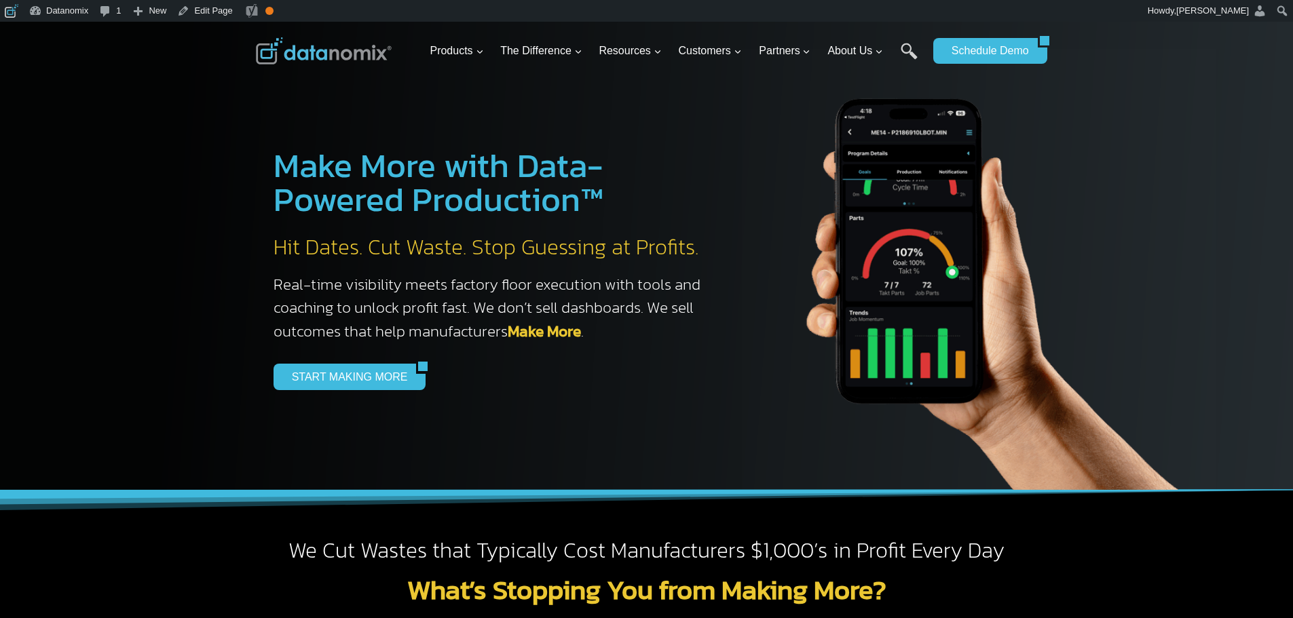  I want to click on h2: What’s Stopping You from Making More?, so click(647, 590).